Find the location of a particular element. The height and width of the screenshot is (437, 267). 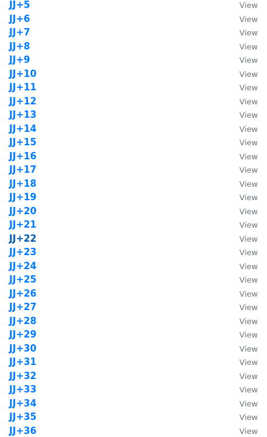

a: JJ+30 is located at coordinates (23, 348).